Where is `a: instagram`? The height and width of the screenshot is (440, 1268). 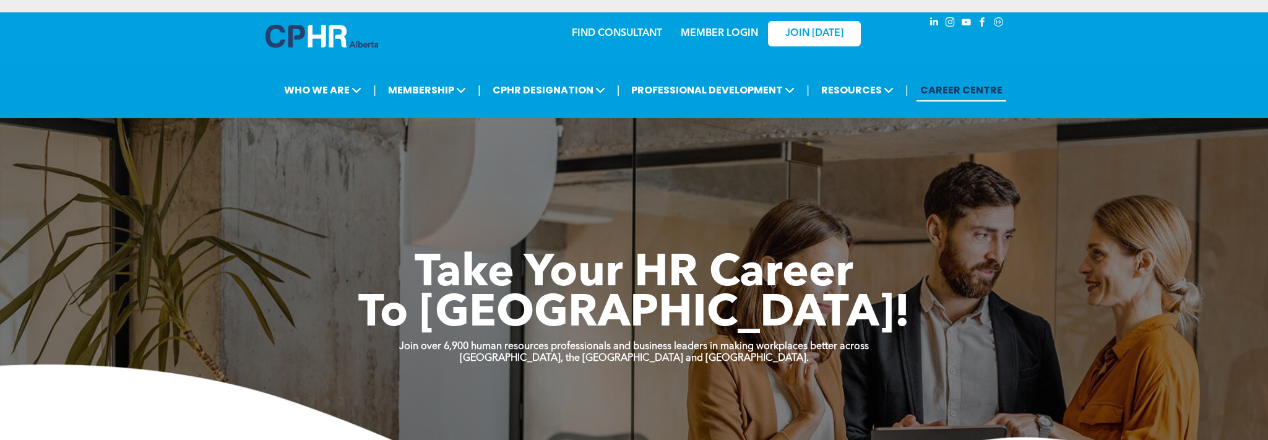
a: instagram is located at coordinates (950, 24).